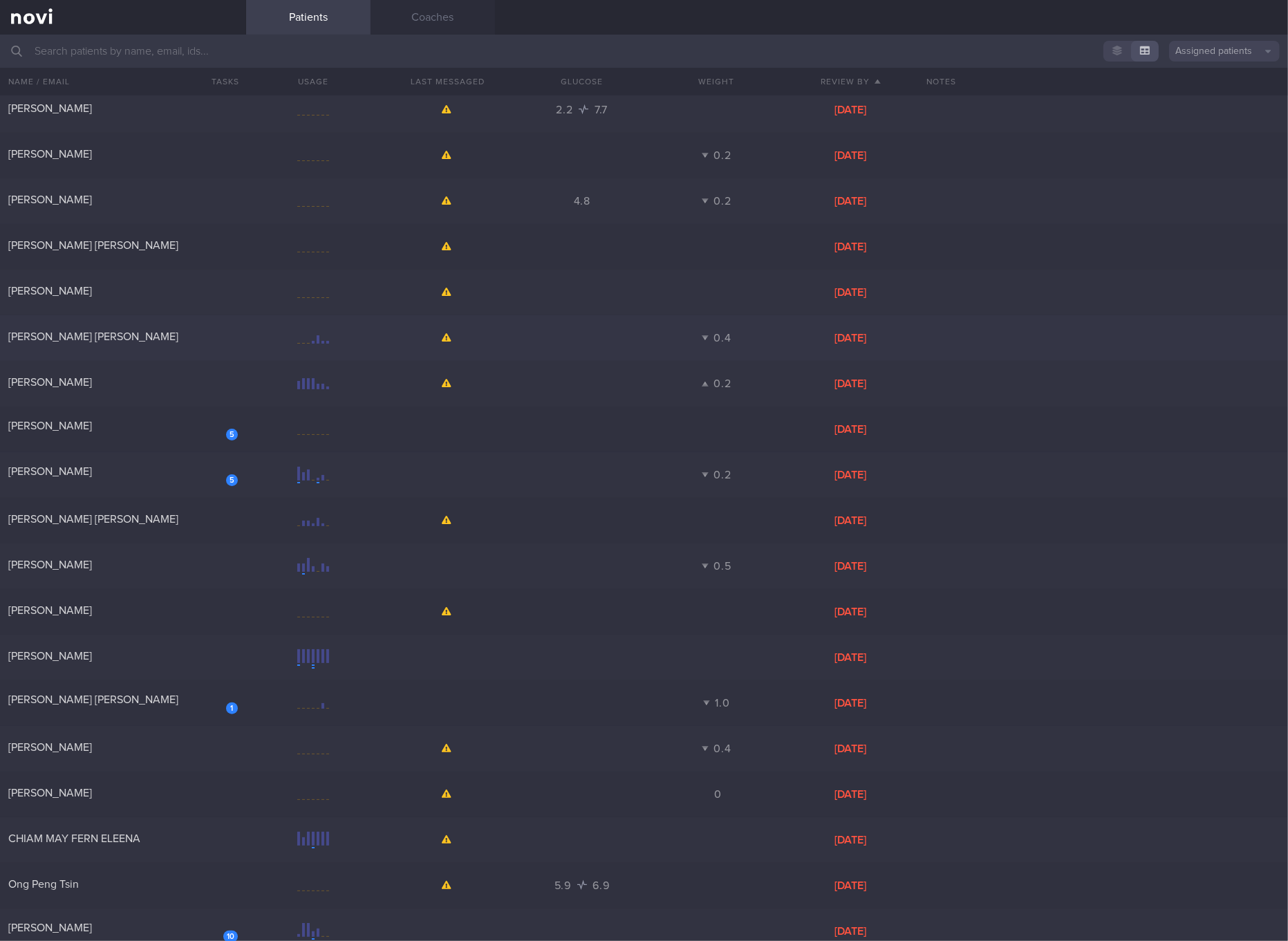 This screenshot has height=941, width=1288. What do you see at coordinates (1102, 81) in the screenshot?
I see `div: Notes` at bounding box center [1102, 81].